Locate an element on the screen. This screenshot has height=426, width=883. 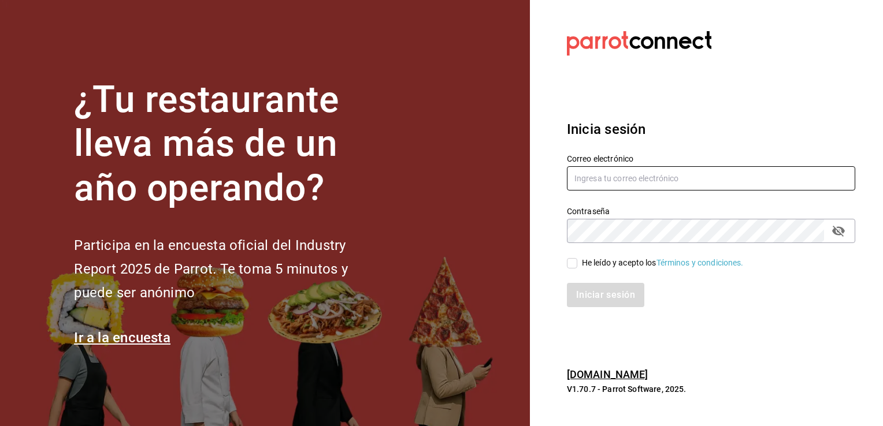
a: Términos y condiciones. is located at coordinates (699, 263).